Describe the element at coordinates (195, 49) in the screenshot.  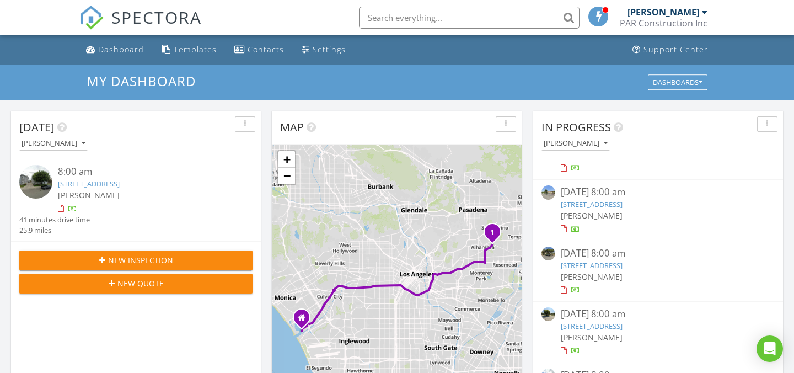
I see `div: Templates` at that location.